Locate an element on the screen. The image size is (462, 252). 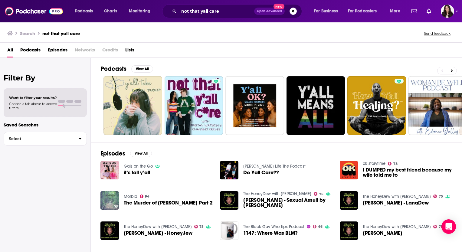
button: Show profile menu is located at coordinates (447, 11).